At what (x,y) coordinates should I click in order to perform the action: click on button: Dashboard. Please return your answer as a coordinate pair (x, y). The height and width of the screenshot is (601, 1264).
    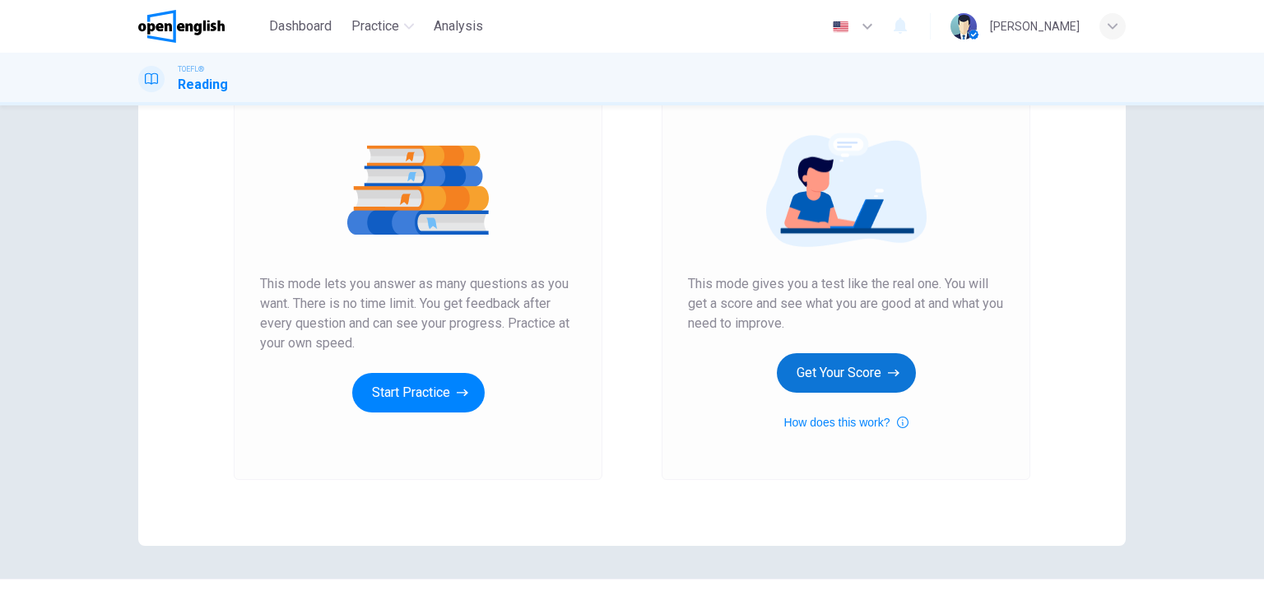
    Looking at the image, I should click on (300, 26).